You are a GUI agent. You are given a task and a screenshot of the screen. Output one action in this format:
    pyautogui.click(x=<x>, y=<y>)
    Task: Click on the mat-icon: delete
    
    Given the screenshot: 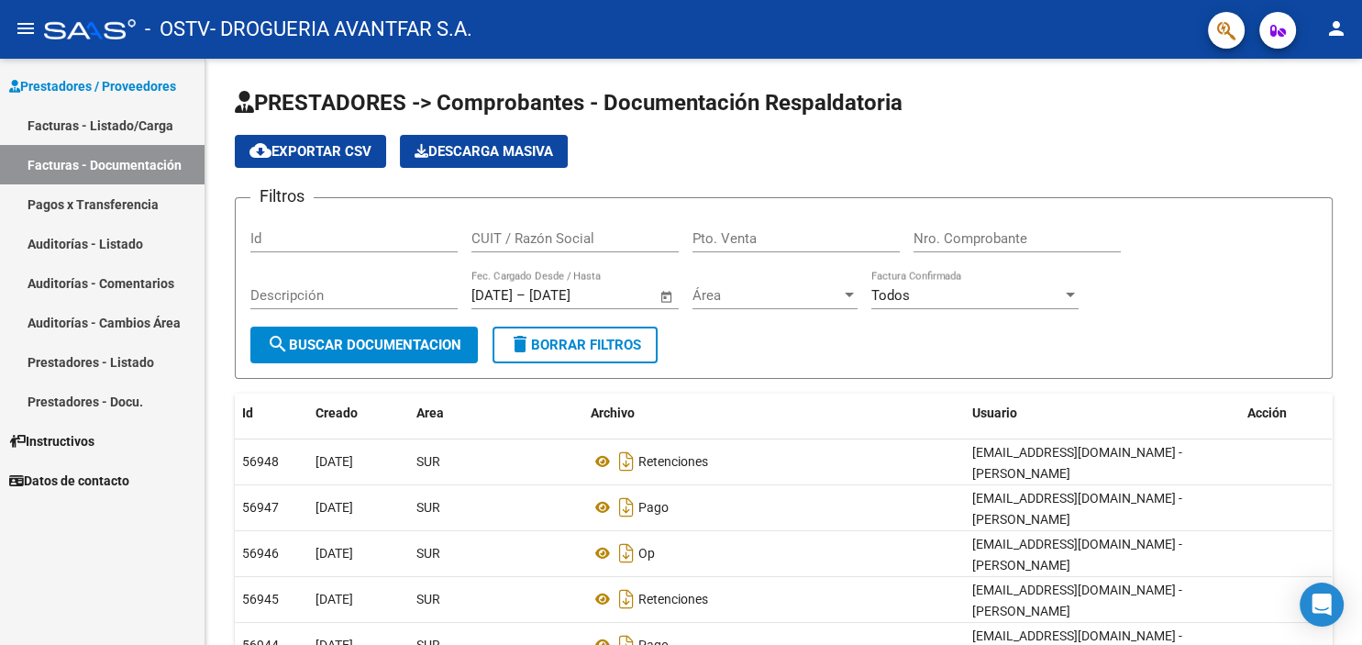 What is the action you would take?
    pyautogui.click(x=520, y=344)
    